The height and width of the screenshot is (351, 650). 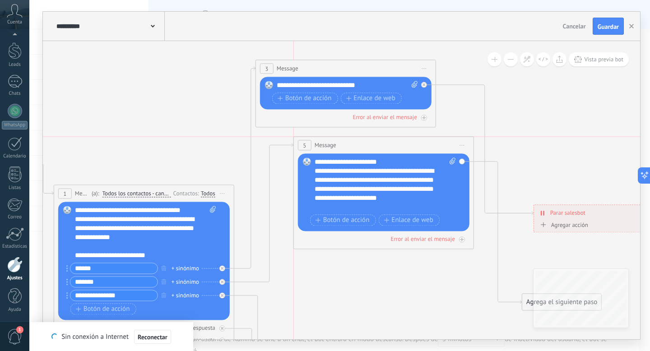 I want to click on div: Calendario, so click(x=15, y=156).